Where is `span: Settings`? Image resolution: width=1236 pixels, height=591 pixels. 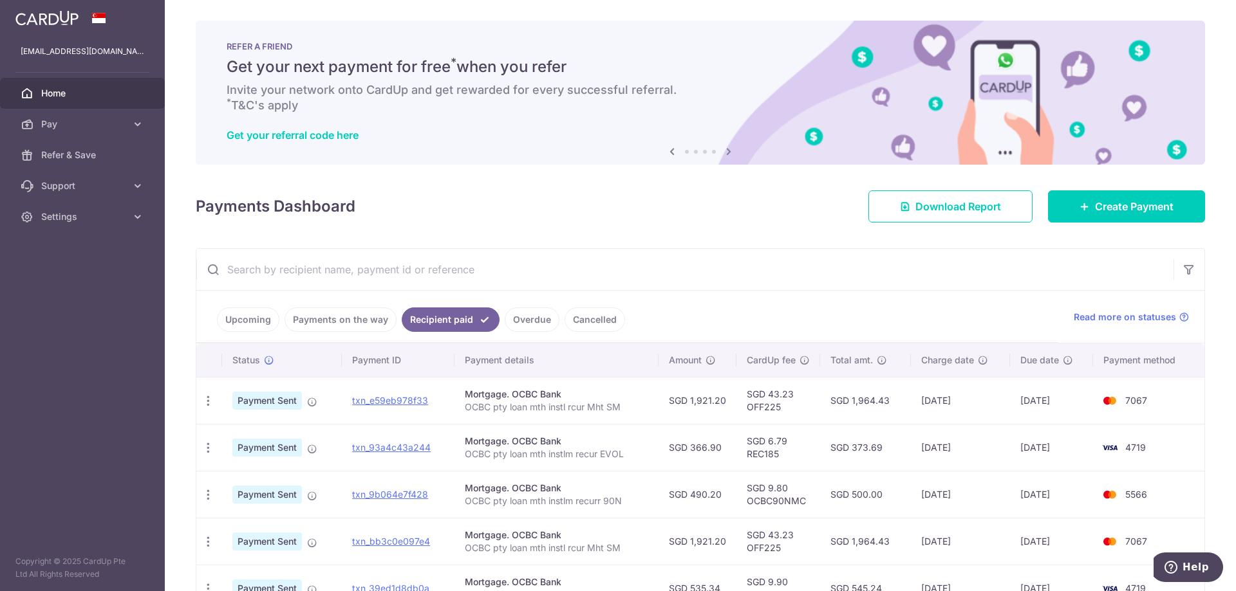 span: Settings is located at coordinates (84, 217).